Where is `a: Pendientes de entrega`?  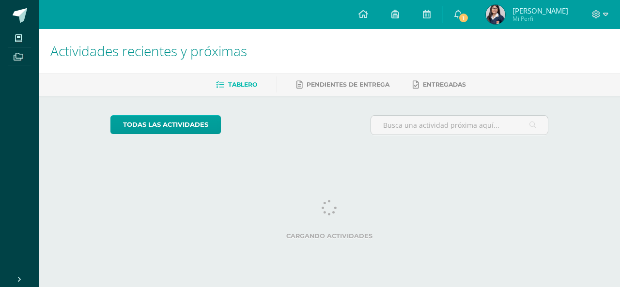
a: Pendientes de entrega is located at coordinates (343, 85).